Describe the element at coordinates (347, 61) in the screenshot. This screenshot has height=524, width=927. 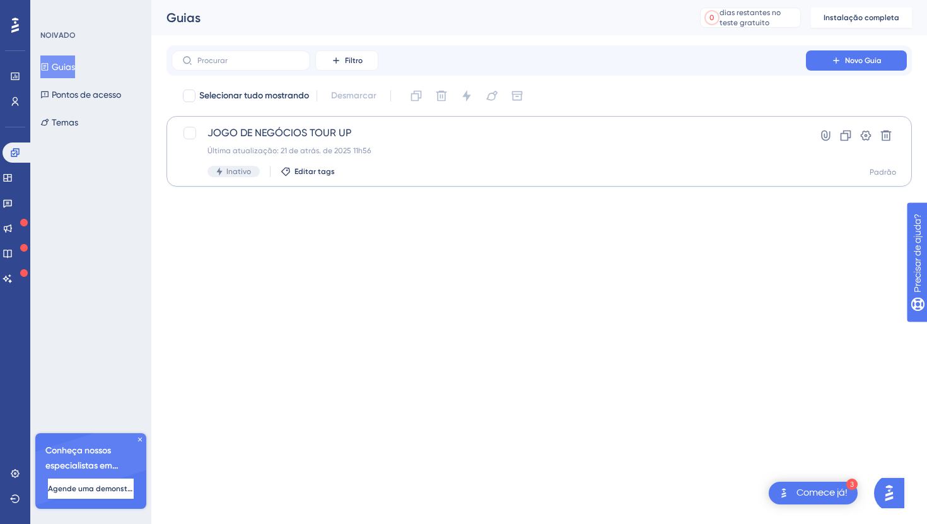
I see `button: Filtro` at that location.